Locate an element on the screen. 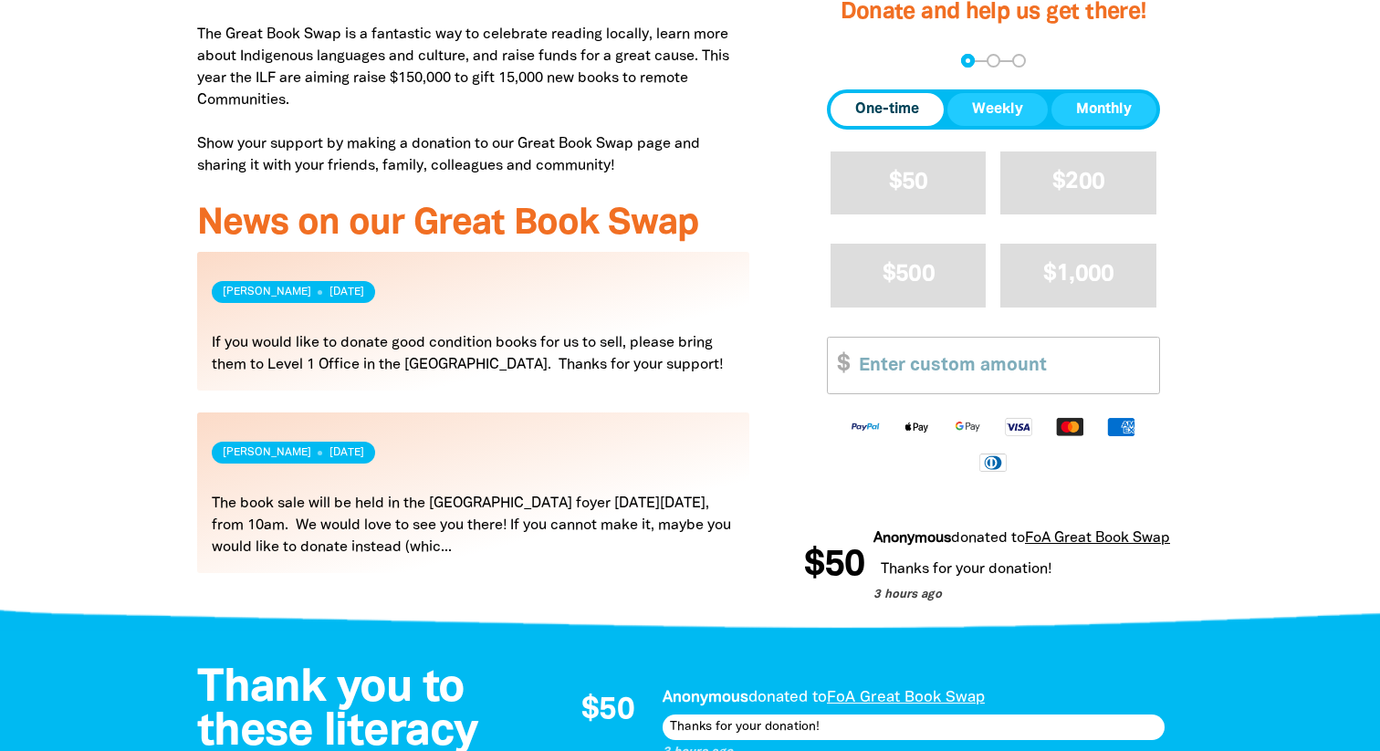 Image resolution: width=1380 pixels, height=751 pixels. button: One-time is located at coordinates (887, 110).